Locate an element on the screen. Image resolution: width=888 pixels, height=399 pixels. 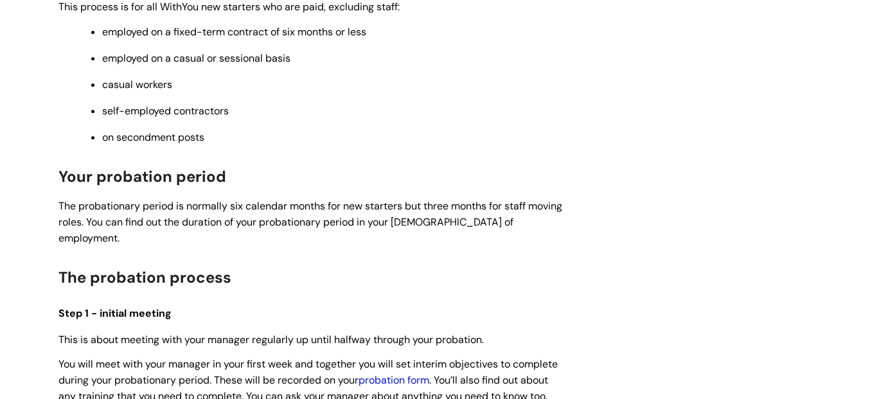
span: casual workers is located at coordinates (137, 84).